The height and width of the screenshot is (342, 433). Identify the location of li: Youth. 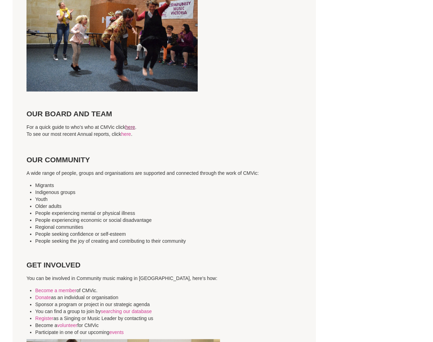
(173, 199).